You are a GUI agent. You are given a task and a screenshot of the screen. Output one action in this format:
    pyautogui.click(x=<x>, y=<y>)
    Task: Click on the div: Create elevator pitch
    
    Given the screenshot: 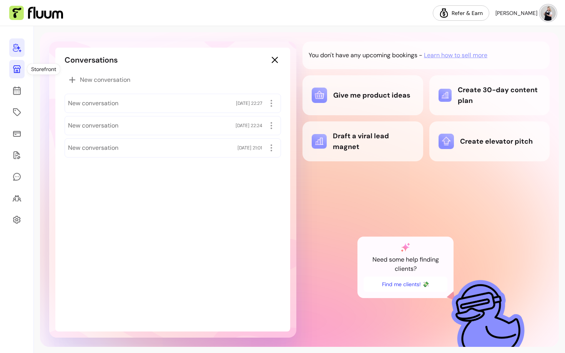 What is the action you would take?
    pyautogui.click(x=490, y=141)
    